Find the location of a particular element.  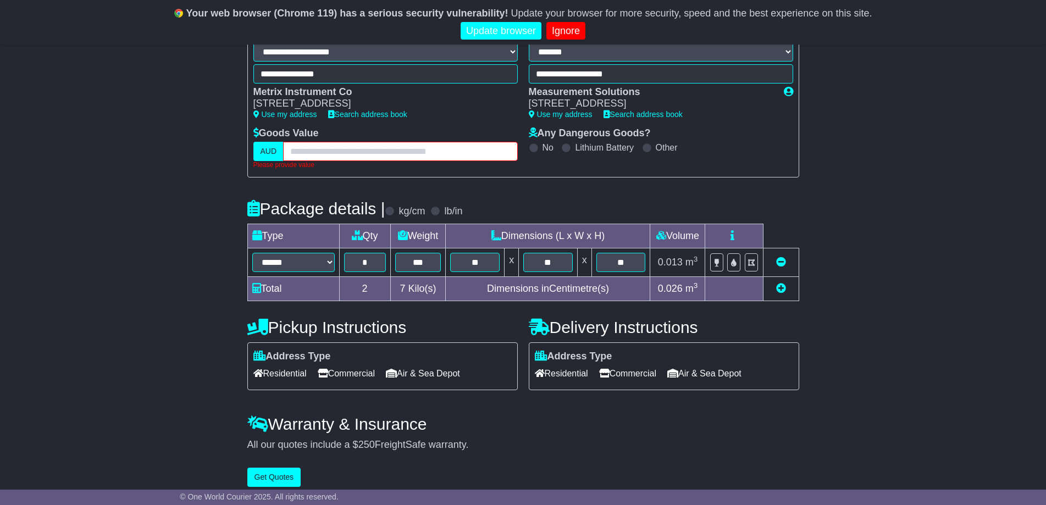

td: Volume is located at coordinates (678, 236).